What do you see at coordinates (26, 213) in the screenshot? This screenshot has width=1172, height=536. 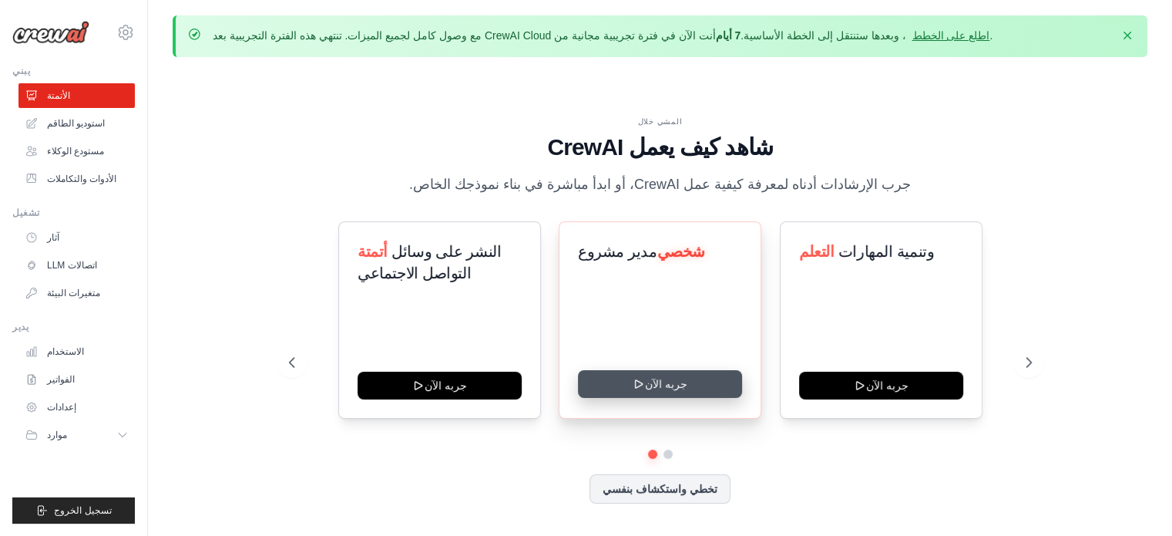 I see `font: تشغيل` at bounding box center [26, 213].